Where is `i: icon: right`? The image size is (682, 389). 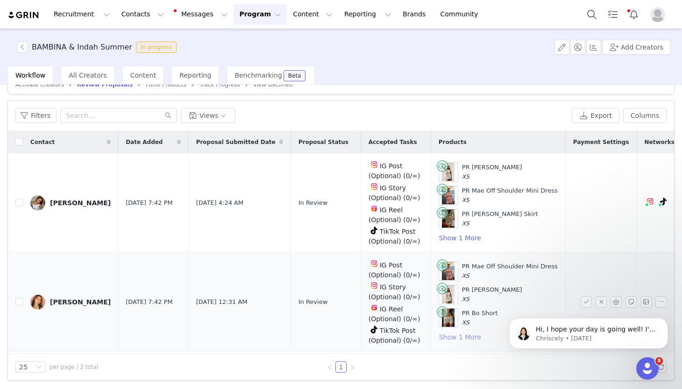 i: icon: right is located at coordinates (352, 367).